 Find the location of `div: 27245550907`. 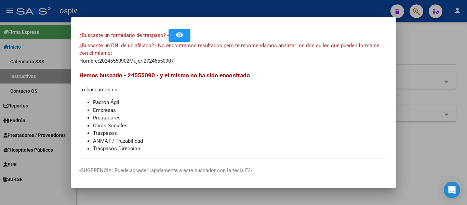

div: 27245550907 is located at coordinates (159, 61).